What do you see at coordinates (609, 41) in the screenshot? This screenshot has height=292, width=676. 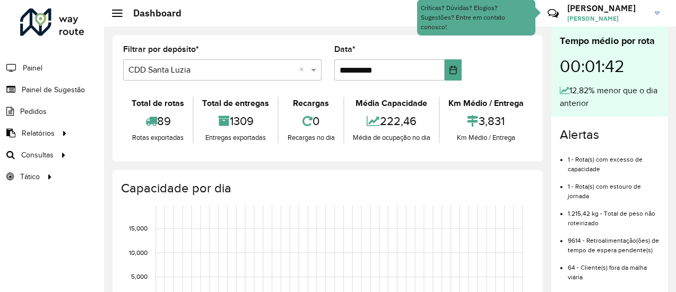 I see `div: Tempo médio por rota` at bounding box center [609, 41].